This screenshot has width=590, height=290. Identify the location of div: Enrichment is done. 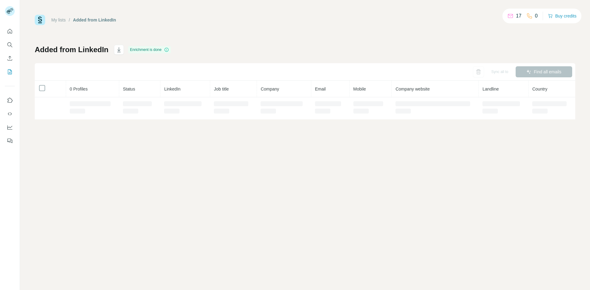
(149, 50).